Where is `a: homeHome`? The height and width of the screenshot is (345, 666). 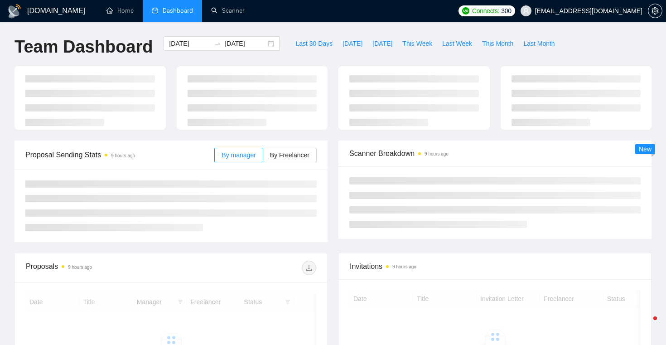
a: homeHome is located at coordinates (120, 10).